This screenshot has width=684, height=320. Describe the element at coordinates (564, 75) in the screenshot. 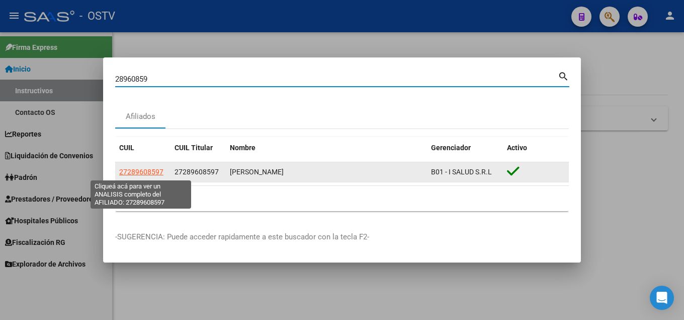

I see `mat-icon: search` at that location.